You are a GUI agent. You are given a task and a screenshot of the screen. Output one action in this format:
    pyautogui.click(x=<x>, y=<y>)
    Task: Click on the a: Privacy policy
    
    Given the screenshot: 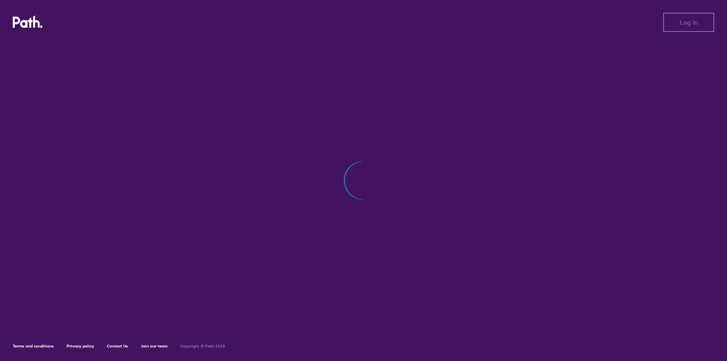 What is the action you would take?
    pyautogui.click(x=80, y=346)
    